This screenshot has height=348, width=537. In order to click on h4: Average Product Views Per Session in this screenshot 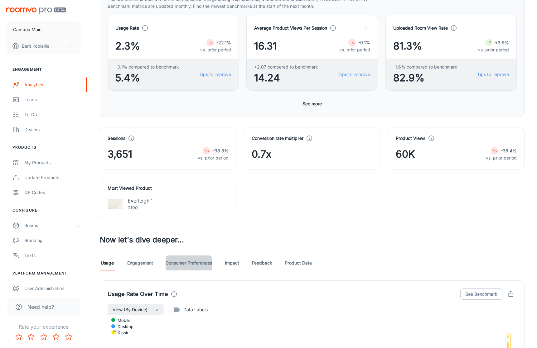, I will do `click(291, 28)`.